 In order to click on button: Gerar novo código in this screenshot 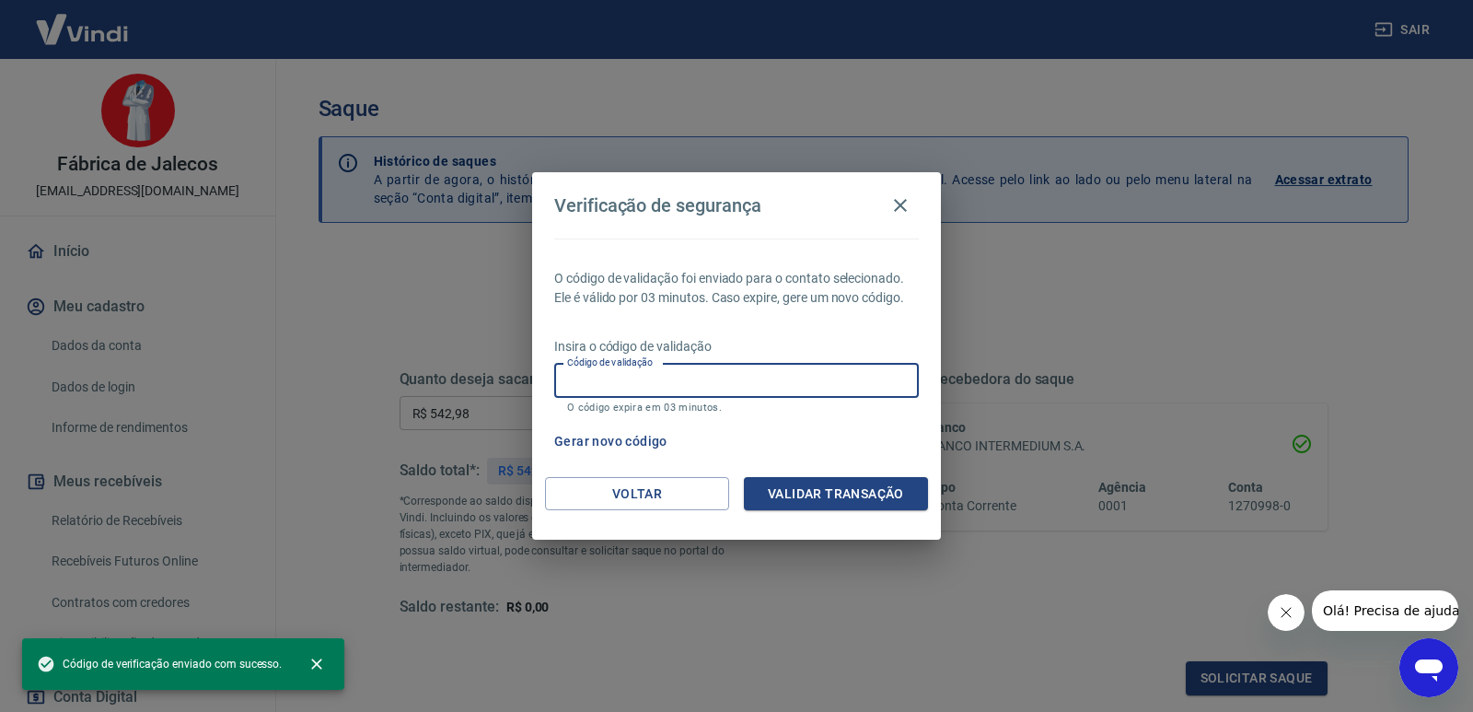, I will do `click(610, 441)`.